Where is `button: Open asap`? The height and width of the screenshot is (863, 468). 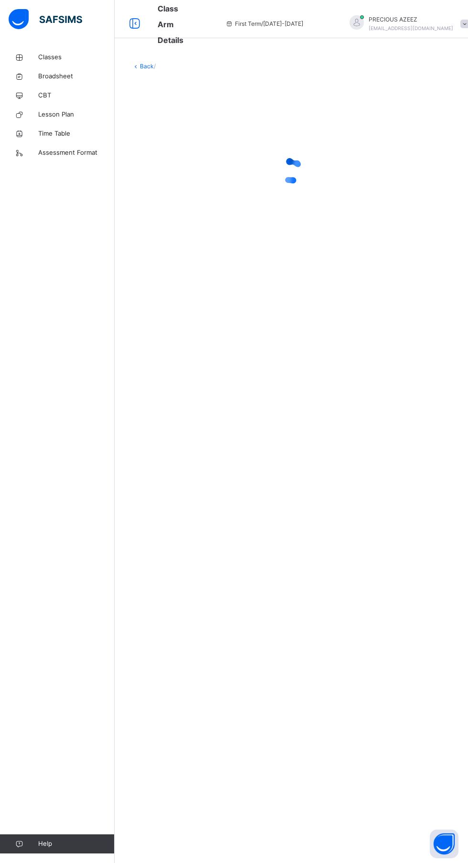
button: Open asap is located at coordinates (444, 844).